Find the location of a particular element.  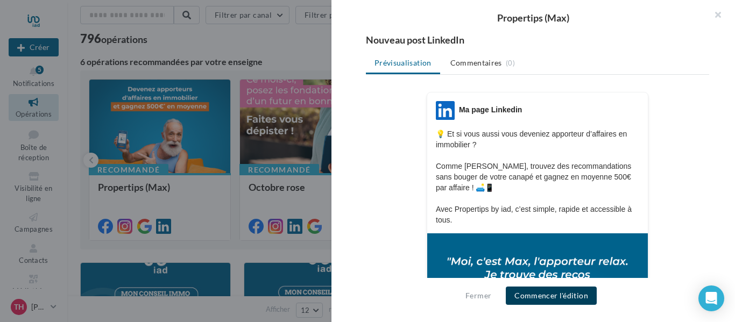

div: Propertips (Max) is located at coordinates (534, 18).